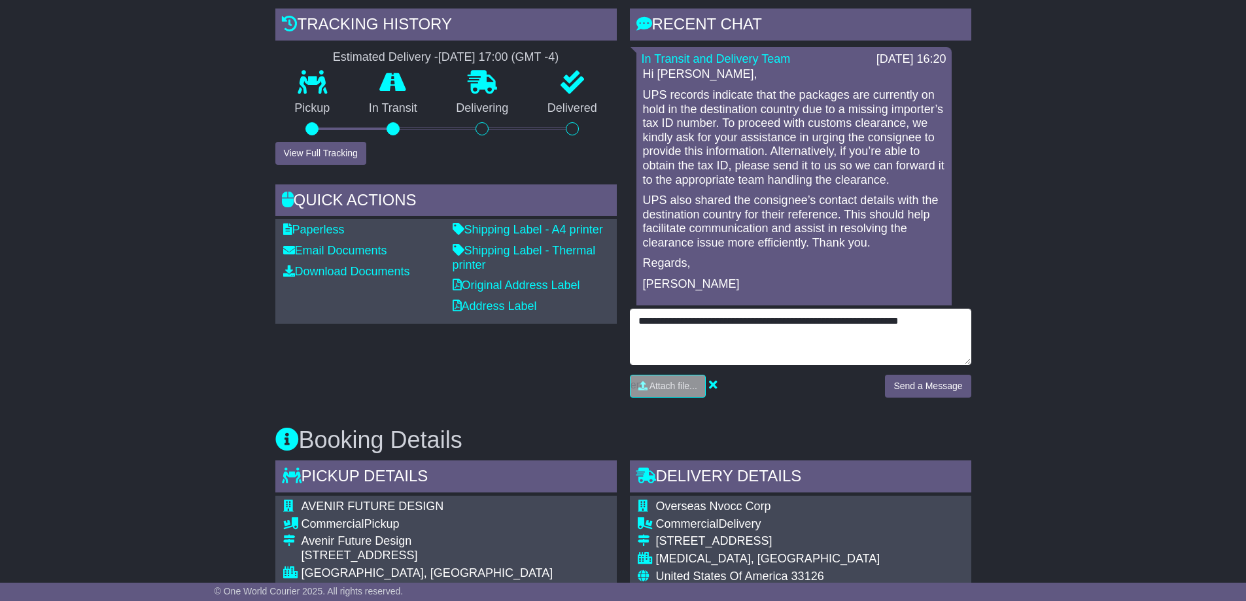 The height and width of the screenshot is (601, 1246). What do you see at coordinates (320, 153) in the screenshot?
I see `button: View Full Tracking` at bounding box center [320, 153].